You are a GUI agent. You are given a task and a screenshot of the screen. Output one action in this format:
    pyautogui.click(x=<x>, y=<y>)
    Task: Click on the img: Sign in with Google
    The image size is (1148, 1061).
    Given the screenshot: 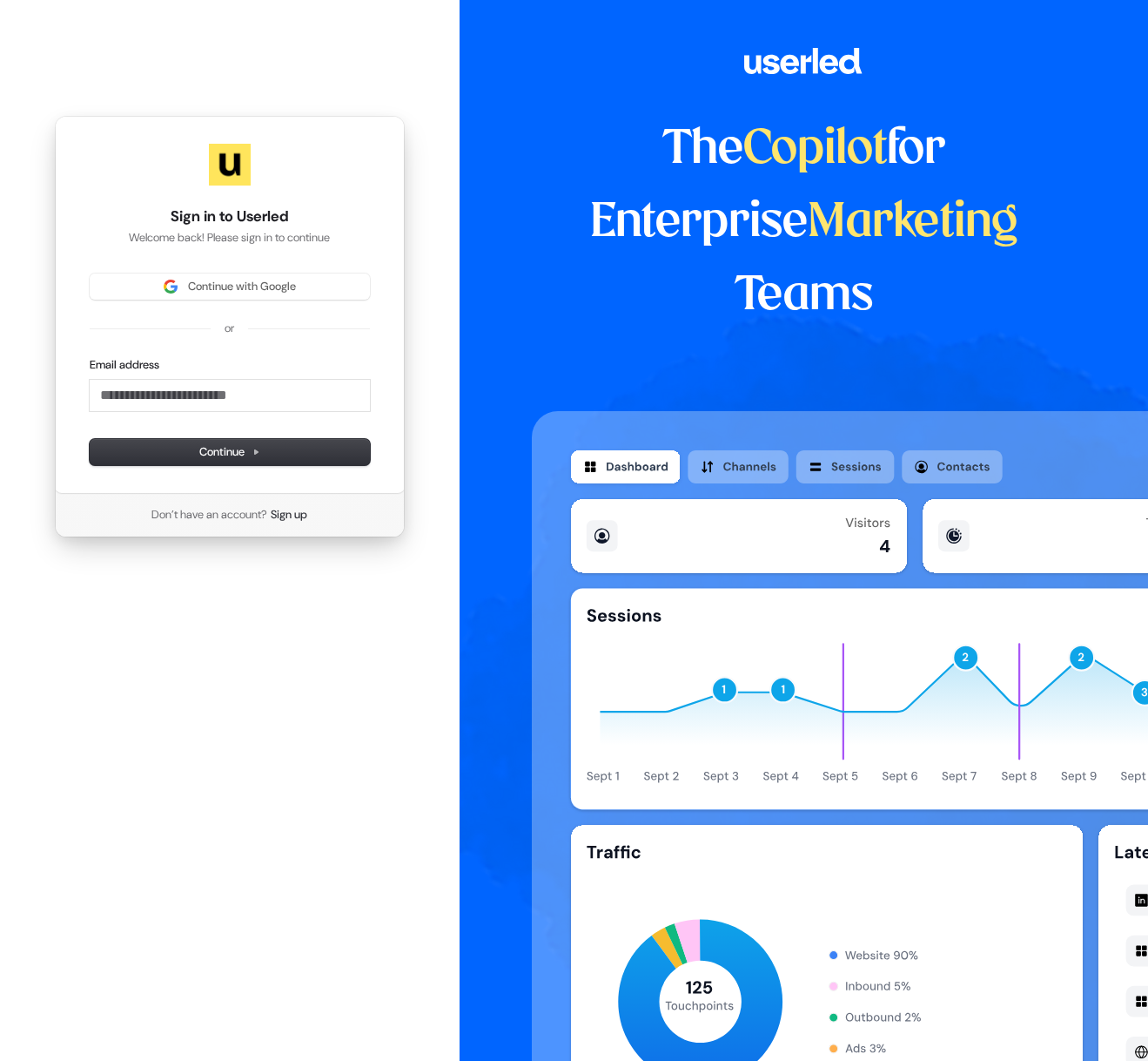 What is the action you would take?
    pyautogui.click(x=171, y=287)
    